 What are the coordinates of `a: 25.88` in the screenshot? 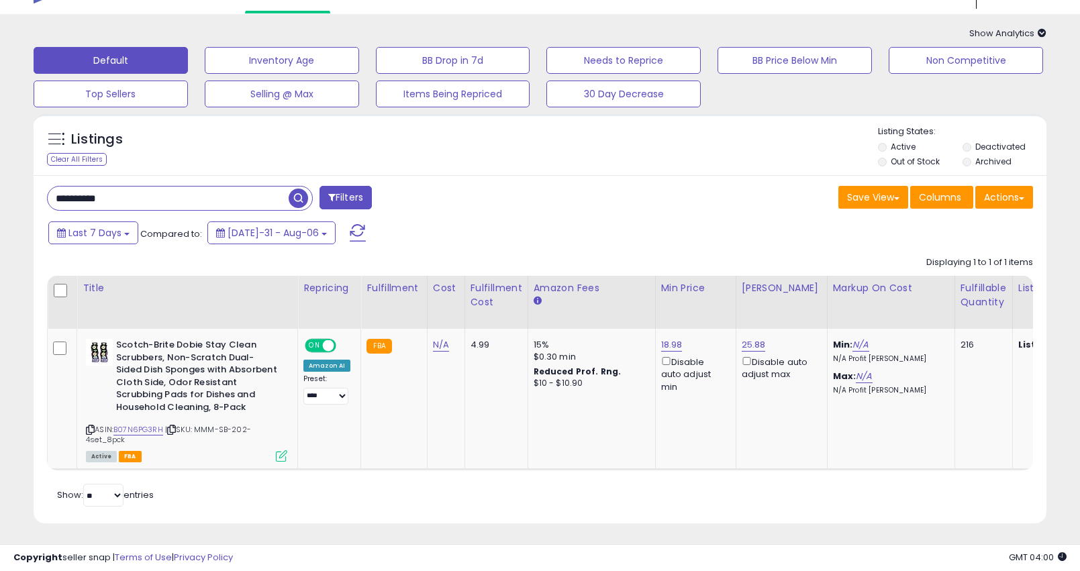 It's located at (753, 345).